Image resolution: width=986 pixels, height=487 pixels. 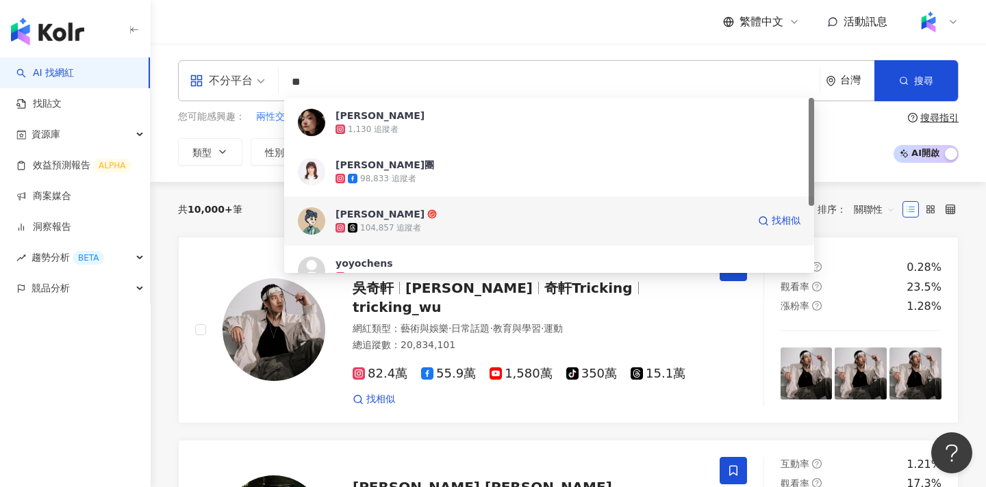 What do you see at coordinates (923, 288) in the screenshot?
I see `div: 23.5%` at bounding box center [923, 288].